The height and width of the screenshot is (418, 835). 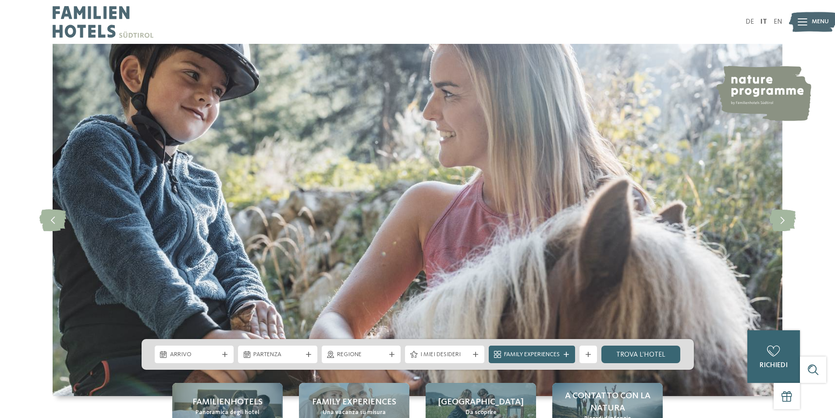 I want to click on span: Da scoprire, so click(x=481, y=413).